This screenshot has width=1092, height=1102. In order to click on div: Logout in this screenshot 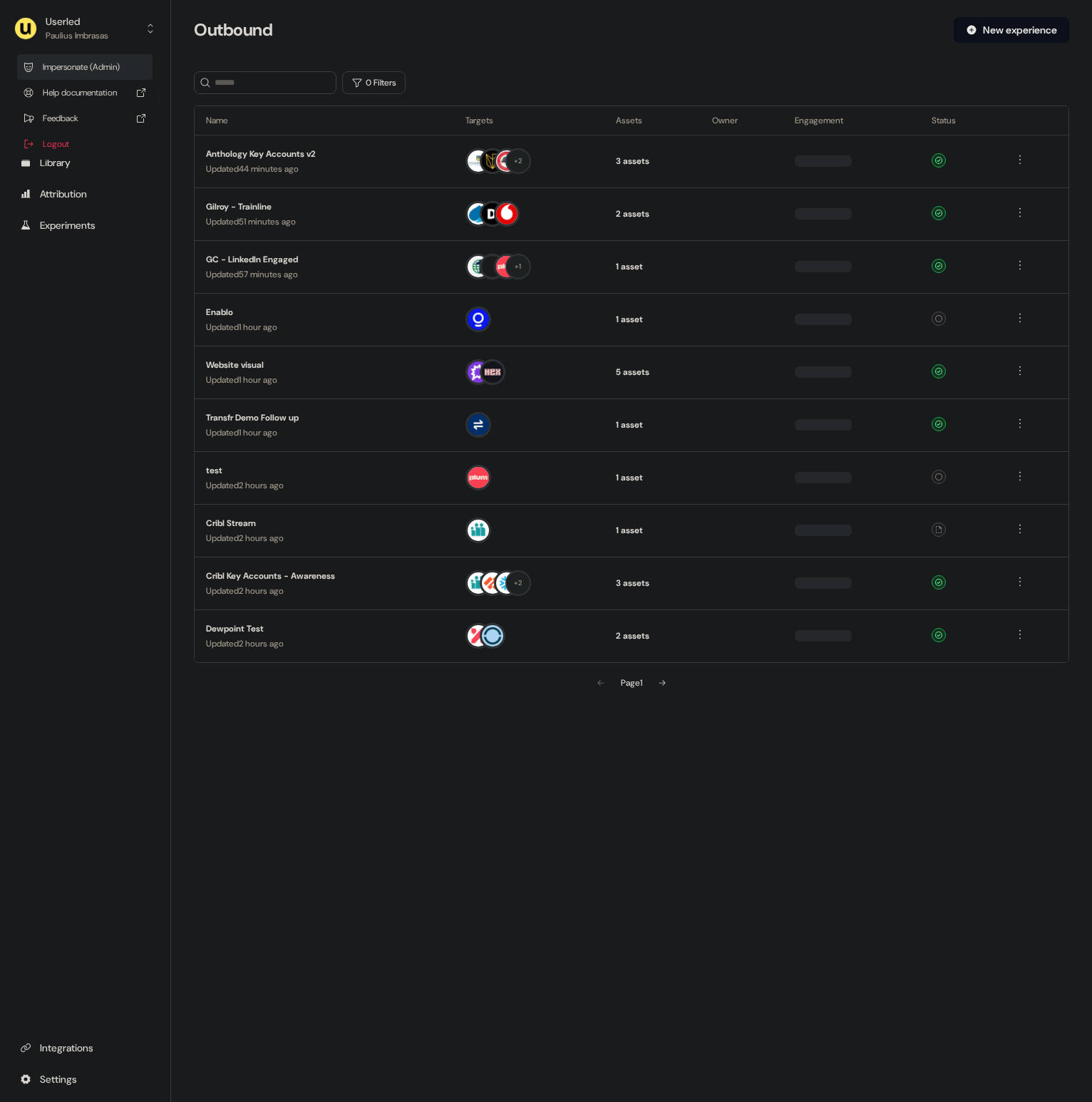, I will do `click(85, 144)`.